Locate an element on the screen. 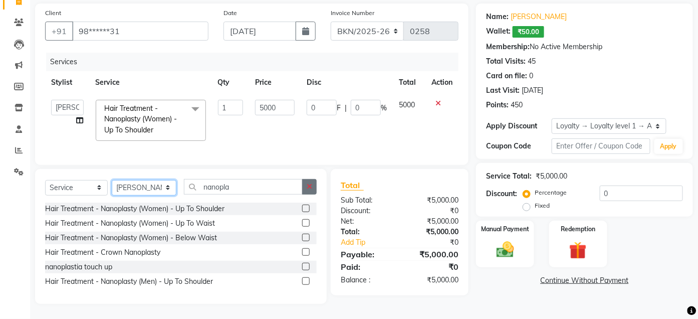  label: Client is located at coordinates (53, 13).